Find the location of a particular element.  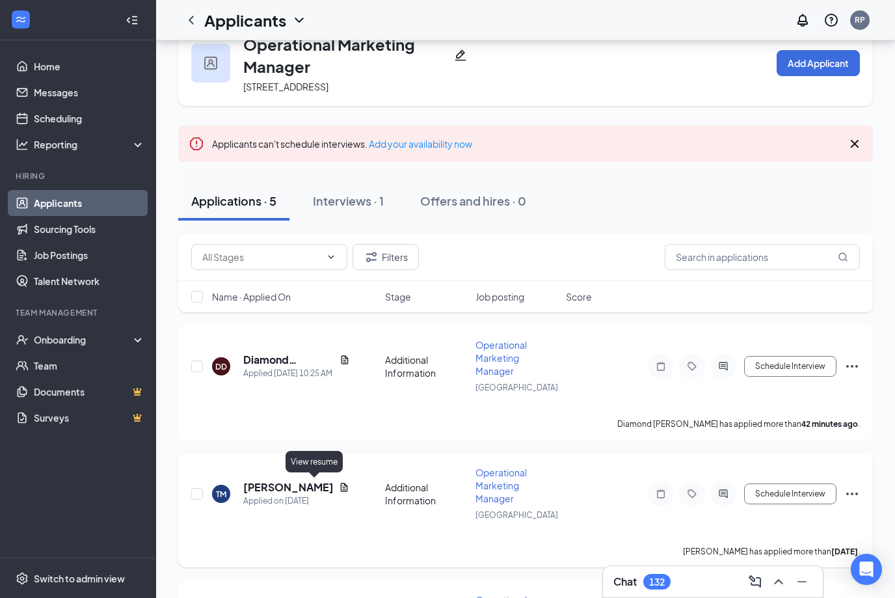

svg: ChevronUp is located at coordinates (779, 582).